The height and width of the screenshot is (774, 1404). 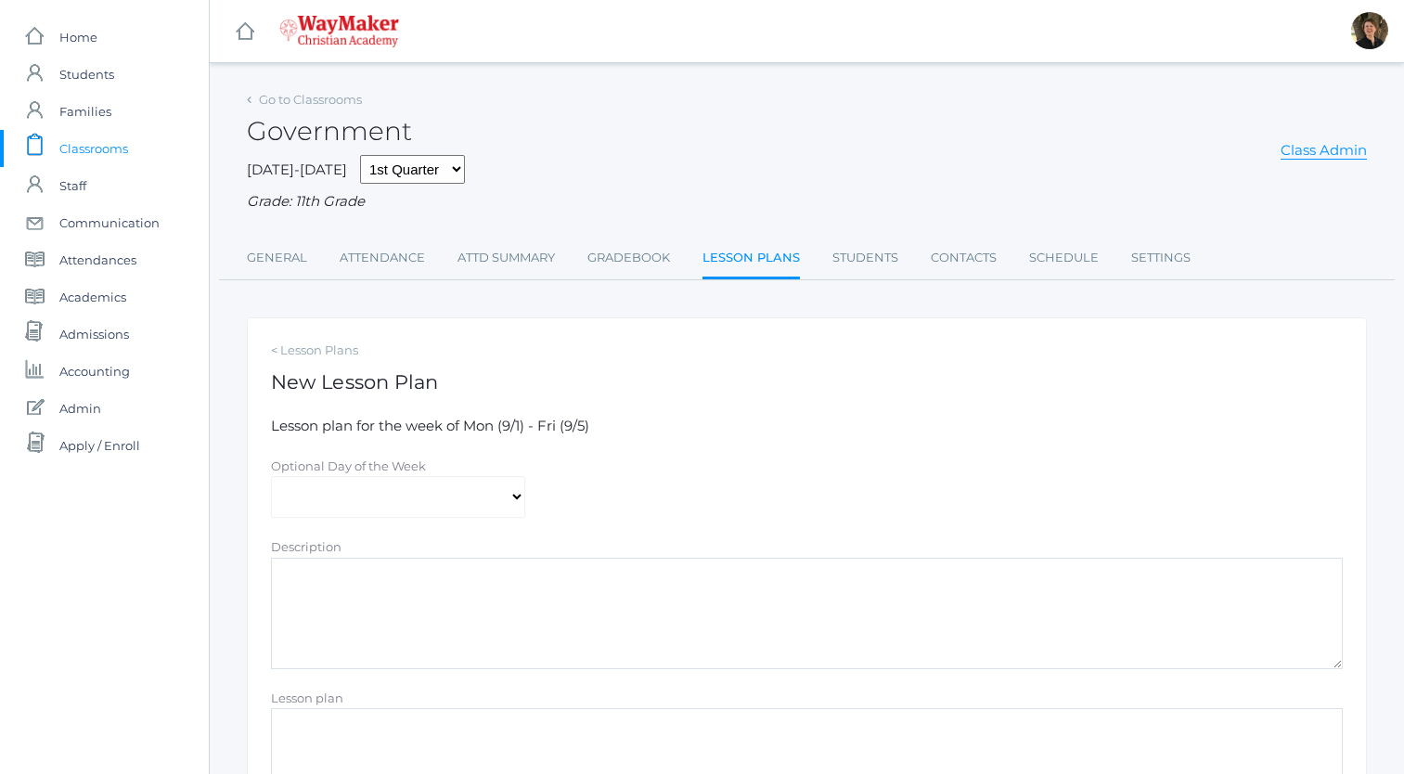 What do you see at coordinates (86, 74) in the screenshot?
I see `span: Students` at bounding box center [86, 74].